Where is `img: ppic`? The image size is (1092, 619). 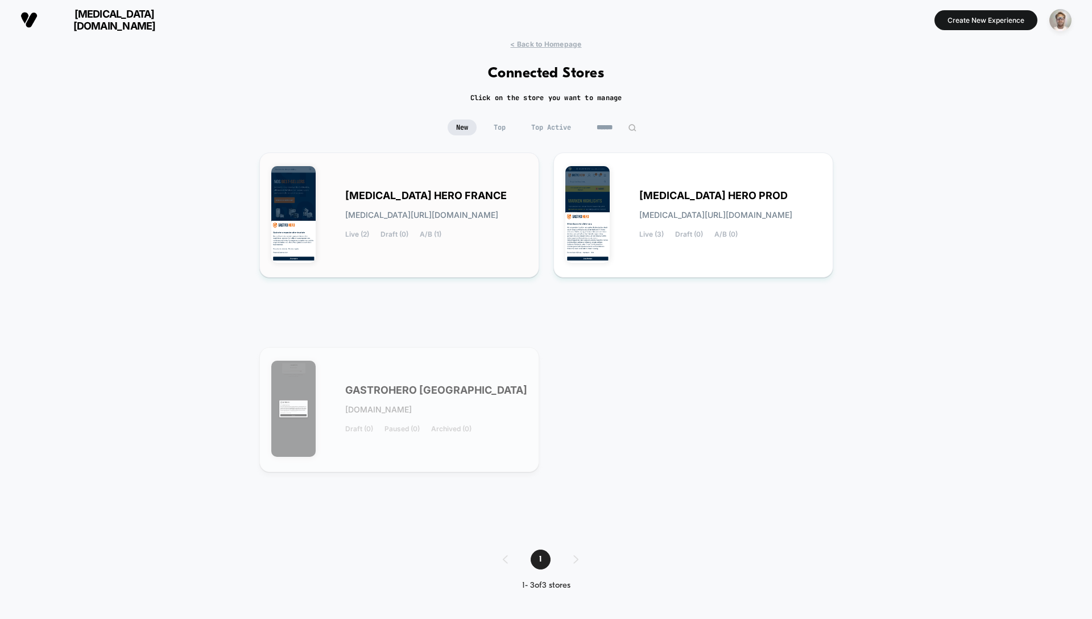 img: ppic is located at coordinates (1060, 20).